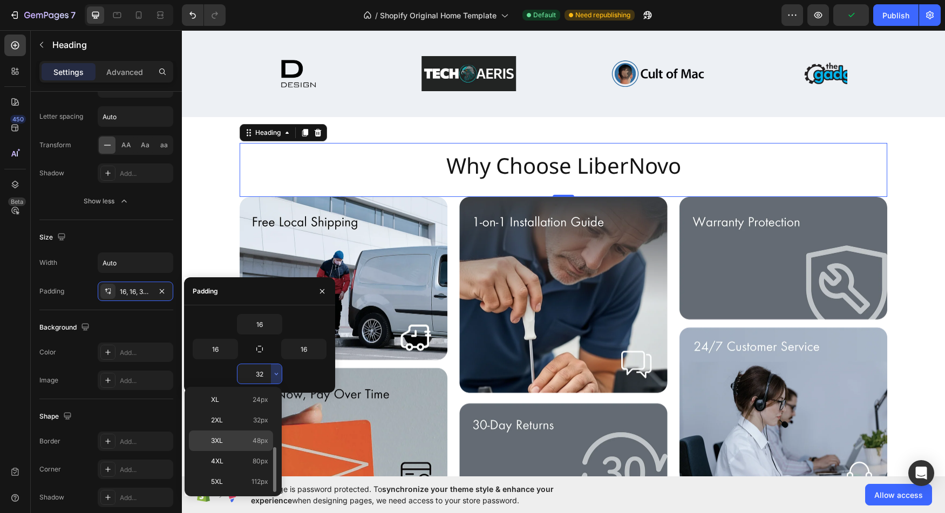 The height and width of the screenshot is (513, 945). Describe the element at coordinates (57, 416) in the screenshot. I see `div: Shape` at that location.